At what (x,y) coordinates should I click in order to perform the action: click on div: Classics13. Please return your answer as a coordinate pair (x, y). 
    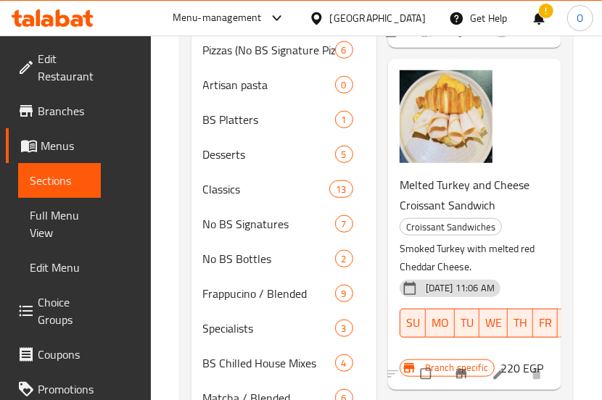
    Looking at the image, I should click on (283, 189).